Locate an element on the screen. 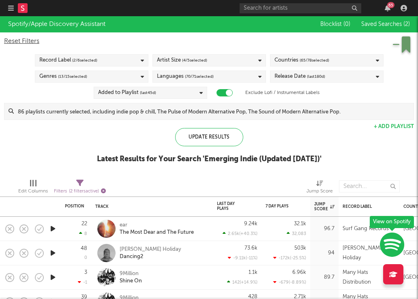 Image resolution: width=418 pixels, height=299 pixels. input: 86 playlists currently selected, including indie pop & chill, The Pulse of Modern Alternative Pop... is located at coordinates (213, 111).